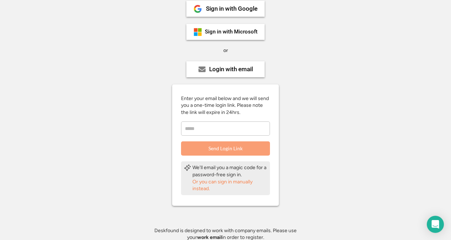 The height and width of the screenshot is (240, 451). Describe the element at coordinates (226, 51) in the screenshot. I see `div: or` at that location.